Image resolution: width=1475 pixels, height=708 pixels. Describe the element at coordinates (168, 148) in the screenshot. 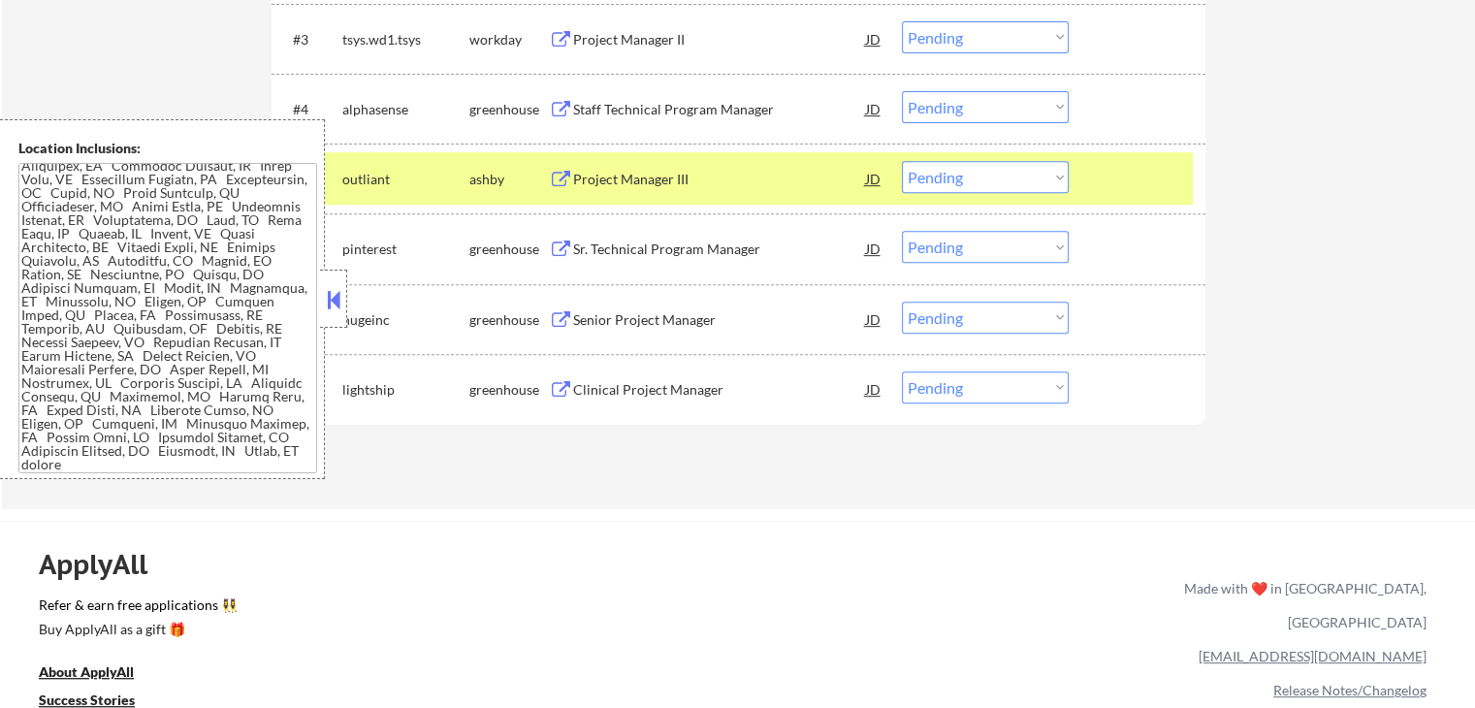

I see `div: Location Inclusions:` at that location.